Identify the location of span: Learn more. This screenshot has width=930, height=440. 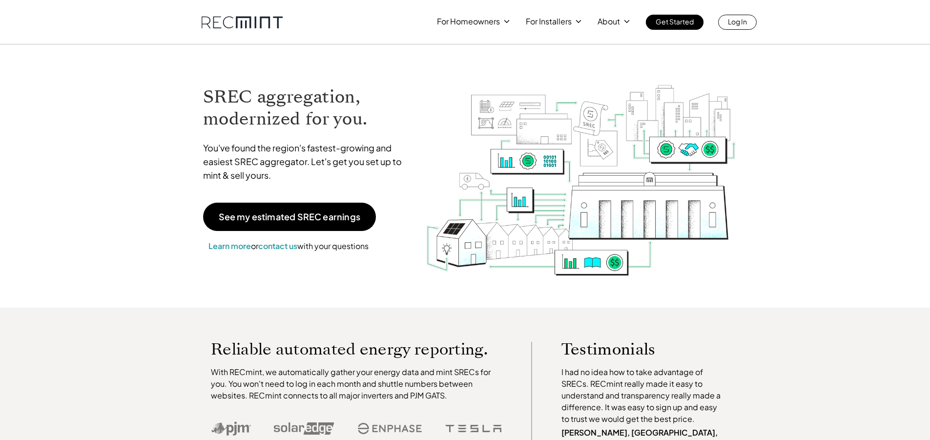
(229, 246).